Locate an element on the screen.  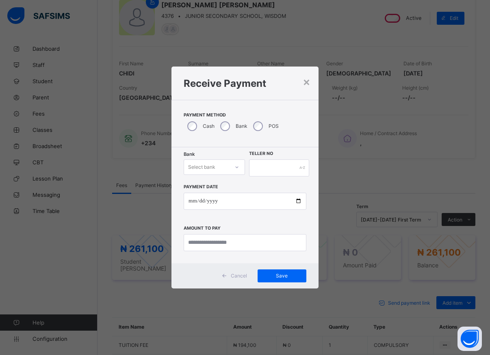
span: Save is located at coordinates (282, 276).